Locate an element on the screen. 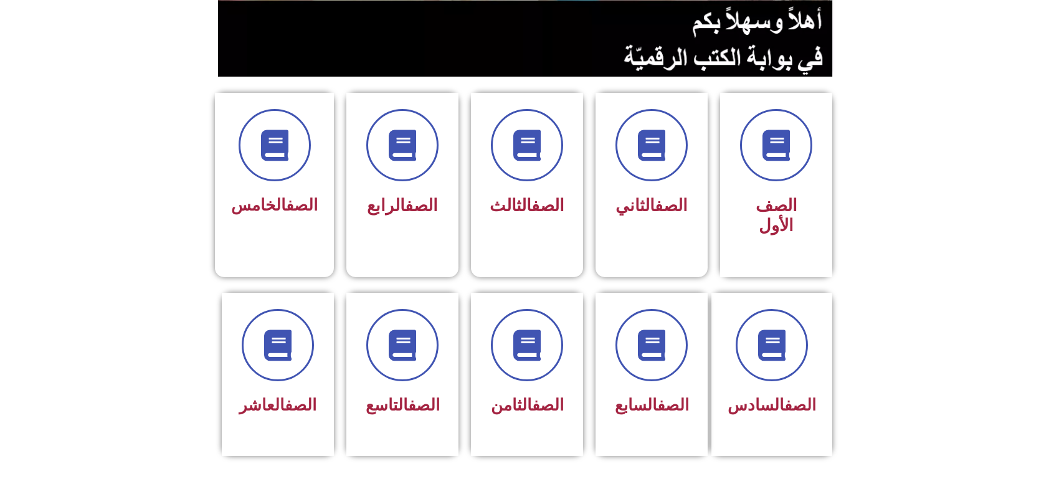 Image resolution: width=1054 pixels, height=494 pixels. span: الثالث is located at coordinates (527, 206).